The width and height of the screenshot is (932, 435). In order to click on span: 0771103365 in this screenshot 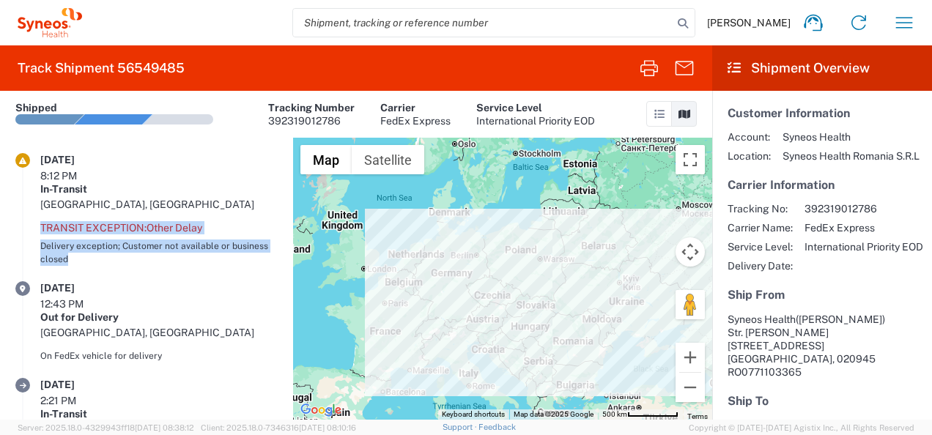, I will do `click(772, 372)`.